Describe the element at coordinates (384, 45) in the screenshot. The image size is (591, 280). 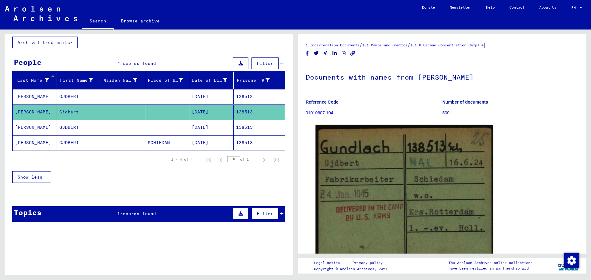
I see `a: 1.1 Camps and Ghettos` at that location.